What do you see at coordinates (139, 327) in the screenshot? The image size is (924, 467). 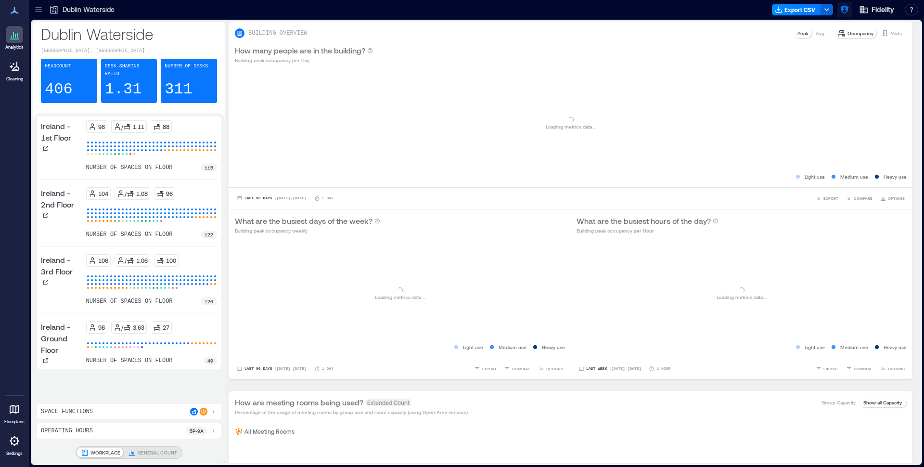 I see `p: 3.63` at bounding box center [139, 327].